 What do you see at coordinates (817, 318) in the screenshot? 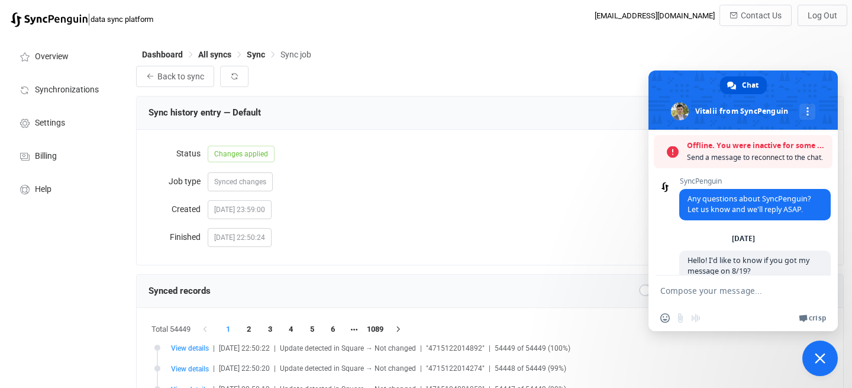
I see `span: Crisp` at bounding box center [817, 318].